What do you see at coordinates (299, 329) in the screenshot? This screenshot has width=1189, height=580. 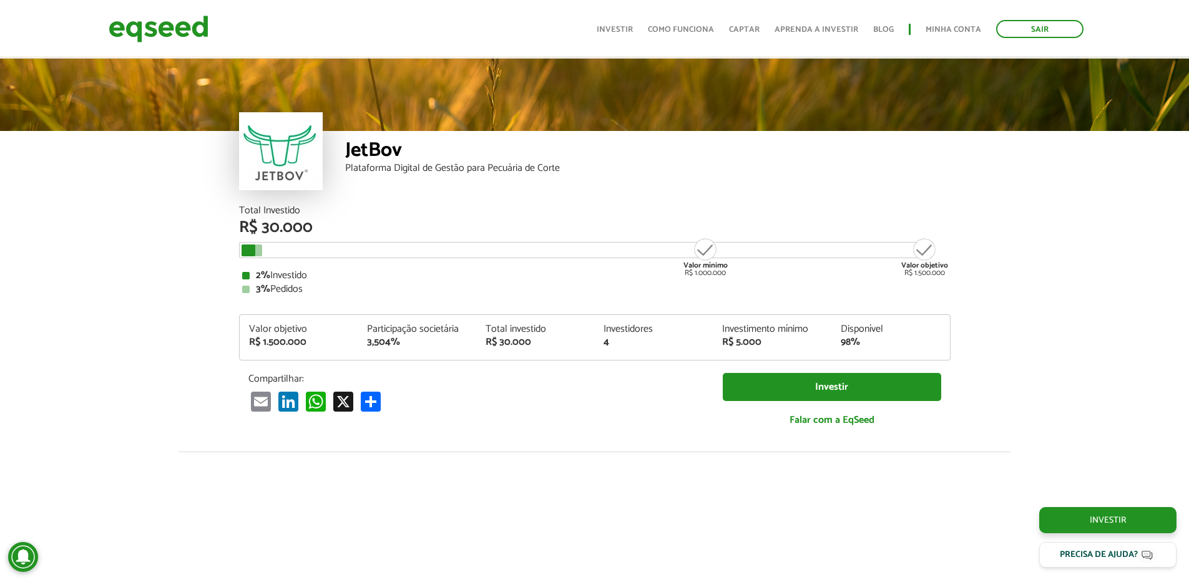 I see `div: Valor objetivo` at bounding box center [299, 329].